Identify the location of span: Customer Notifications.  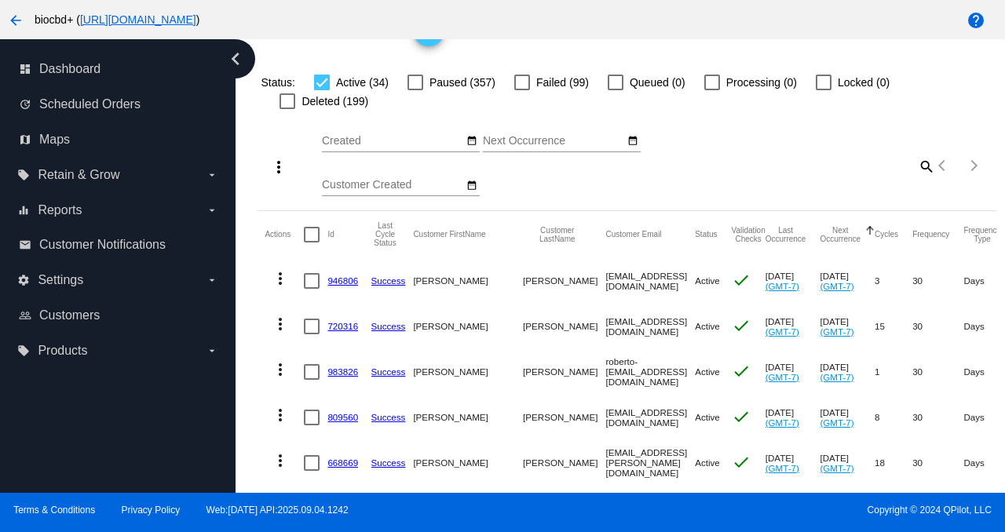
(102, 245).